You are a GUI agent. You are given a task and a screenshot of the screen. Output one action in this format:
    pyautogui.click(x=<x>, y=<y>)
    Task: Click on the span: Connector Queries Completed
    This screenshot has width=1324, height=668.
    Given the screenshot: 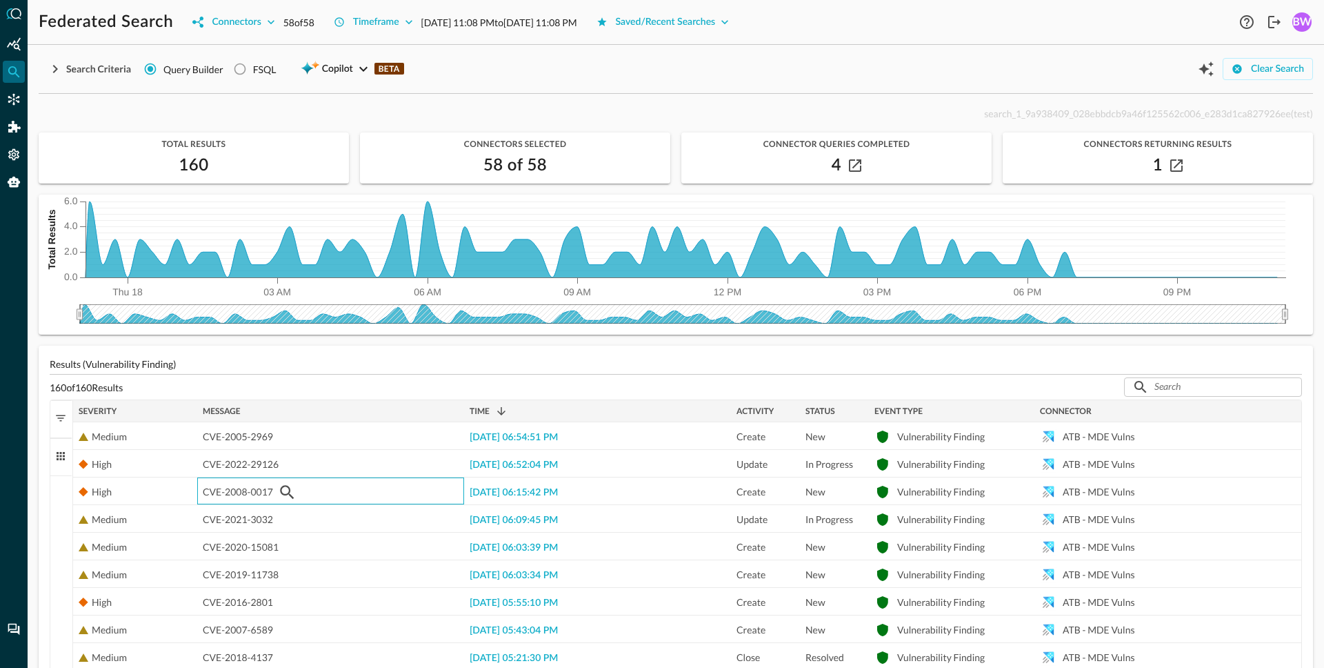 What is the action you would take?
    pyautogui.click(x=836, y=144)
    